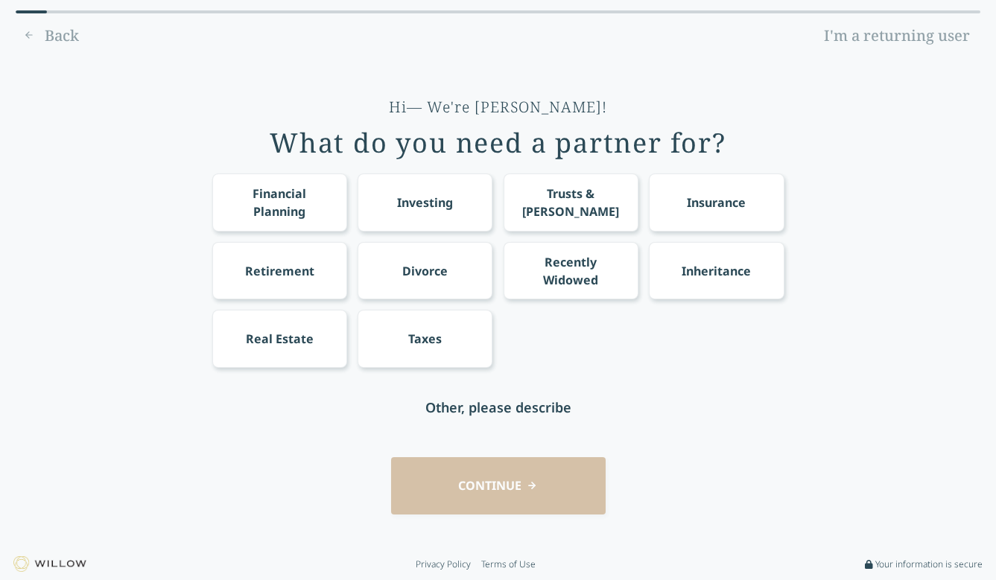 This screenshot has width=996, height=580. Describe the element at coordinates (425, 271) in the screenshot. I see `div: Divorce` at that location.